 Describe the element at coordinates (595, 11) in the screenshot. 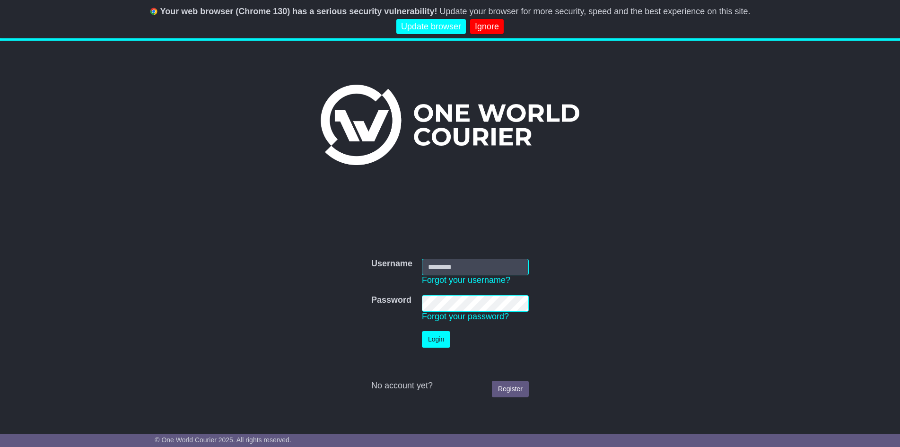

I see `span: Update your browser for more security, speed and the best experience on this site.` at that location.